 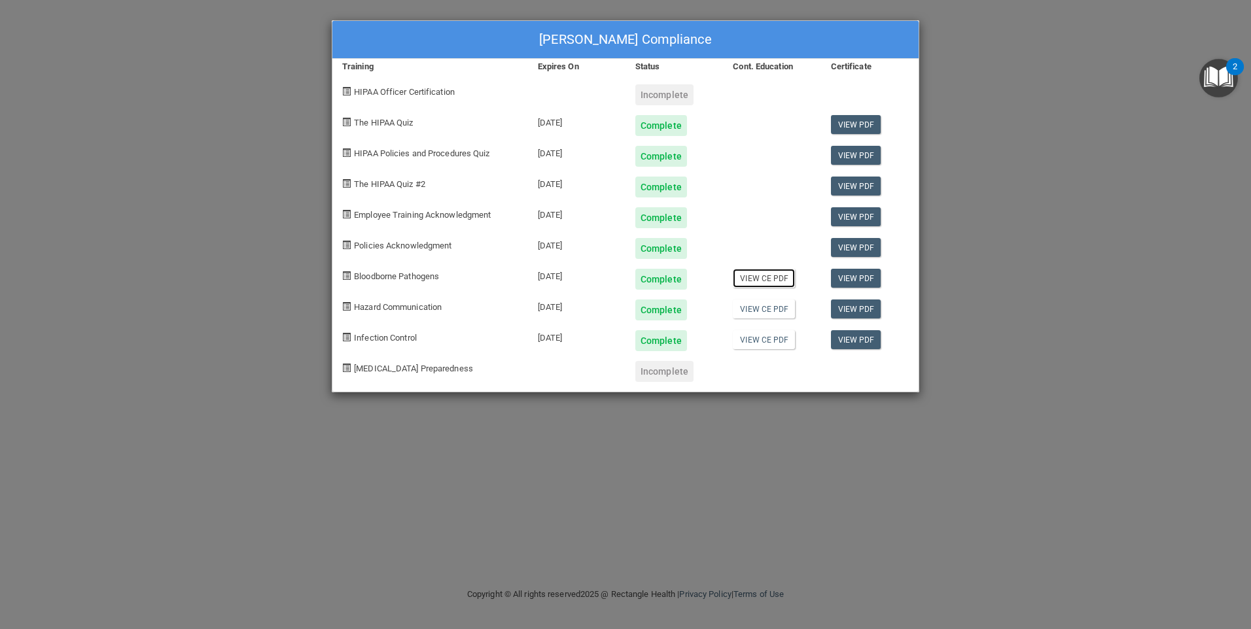 I want to click on div: Training, so click(x=430, y=67).